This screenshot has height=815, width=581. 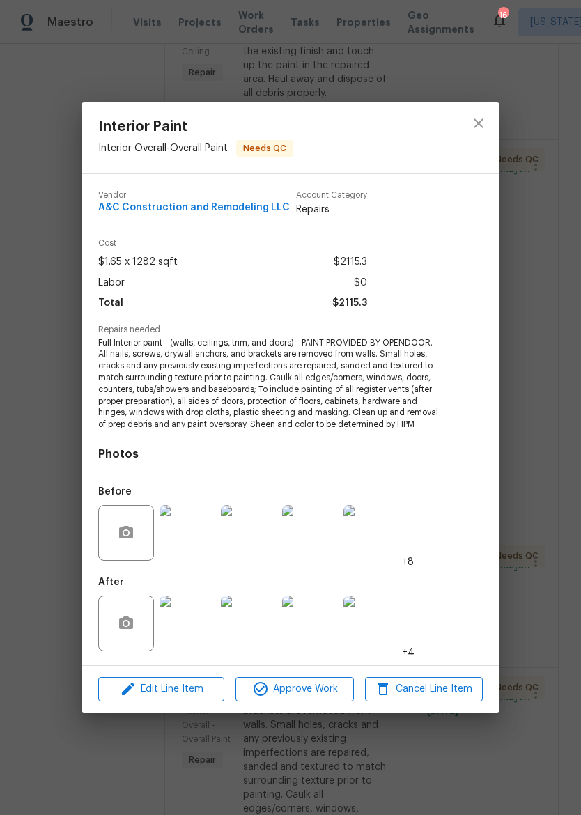 I want to click on h4: Photos, so click(x=290, y=454).